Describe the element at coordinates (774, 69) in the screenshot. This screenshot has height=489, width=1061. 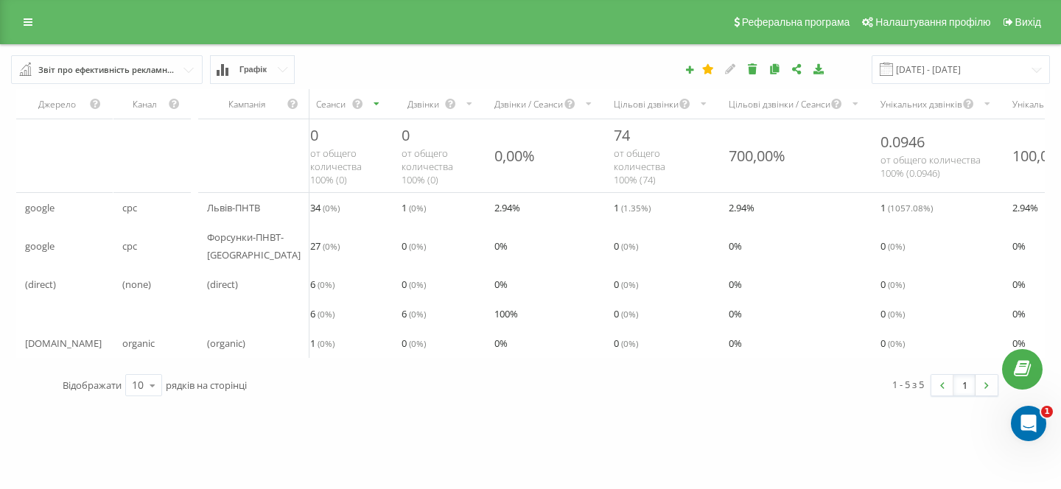
I see `i: Копіювати звіт` at that location.